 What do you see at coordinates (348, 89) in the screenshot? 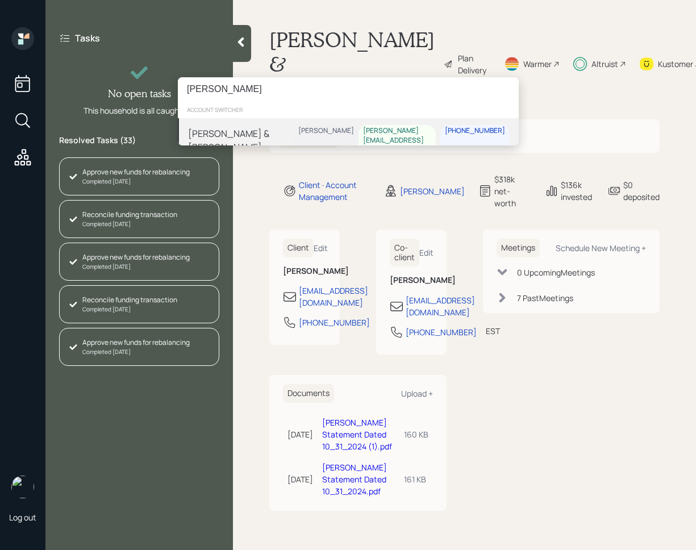
I see `input: Type a command or search…` at bounding box center [348, 89].